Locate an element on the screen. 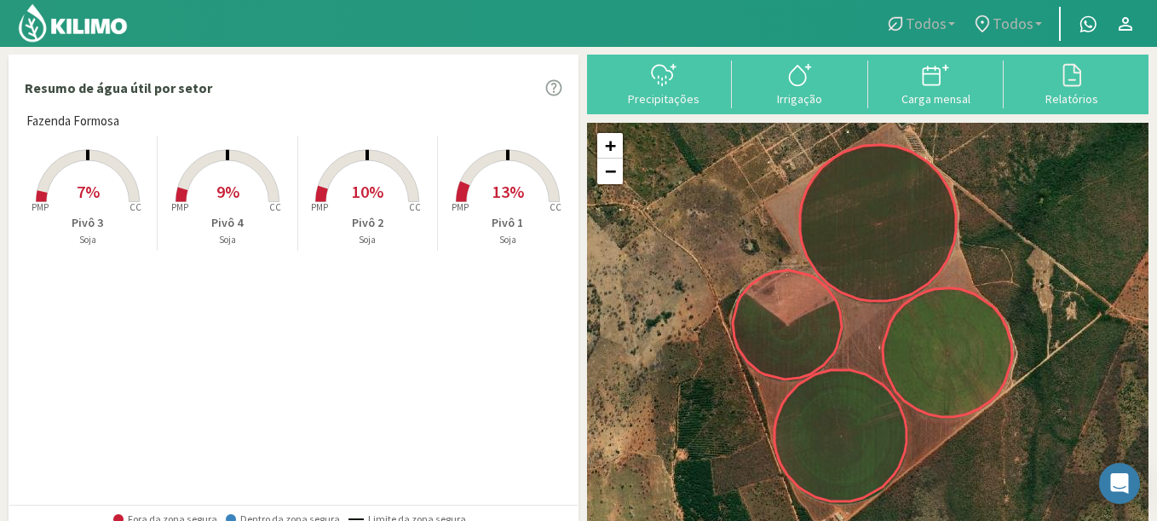  button: Irrigação is located at coordinates (800, 83).